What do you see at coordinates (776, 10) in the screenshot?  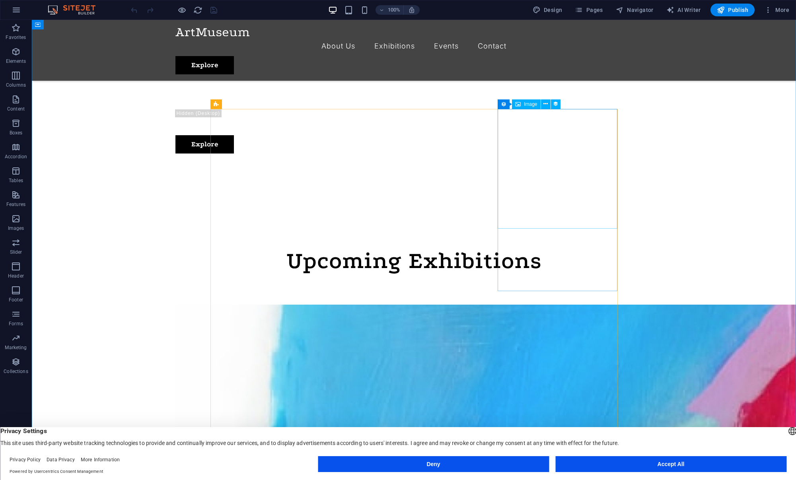 I see `span: More` at bounding box center [776, 10].